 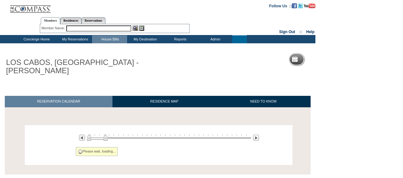 What do you see at coordinates (309, 5) in the screenshot?
I see `a: Subscribe to our YouTube Channel` at bounding box center [309, 5].